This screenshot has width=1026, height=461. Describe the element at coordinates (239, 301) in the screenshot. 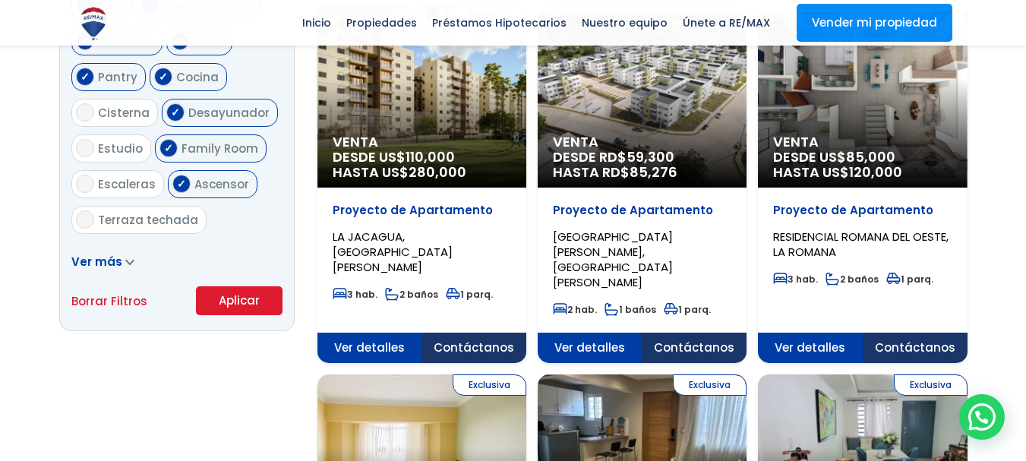

I see `button: Aplicar` at that location.